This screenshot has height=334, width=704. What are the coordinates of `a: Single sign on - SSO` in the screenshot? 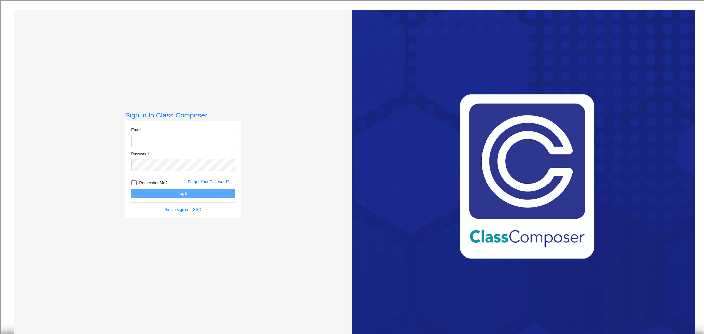 It's located at (183, 209).